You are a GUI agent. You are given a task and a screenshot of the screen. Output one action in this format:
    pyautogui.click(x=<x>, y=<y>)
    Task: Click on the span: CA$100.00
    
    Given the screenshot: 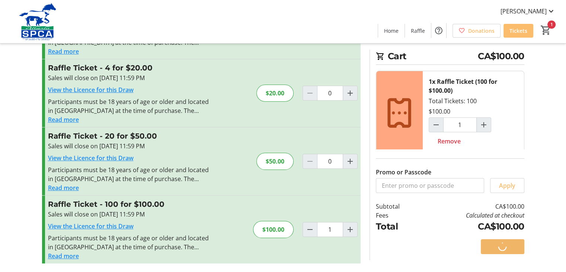 What is the action you would take?
    pyautogui.click(x=501, y=56)
    